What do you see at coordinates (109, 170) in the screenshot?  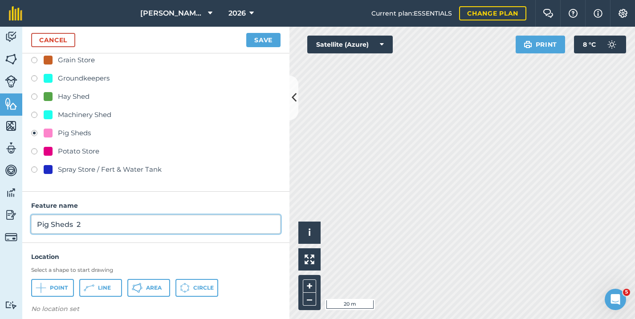 I see `div: Spray Store / Fert & Water Tank` at bounding box center [109, 170].